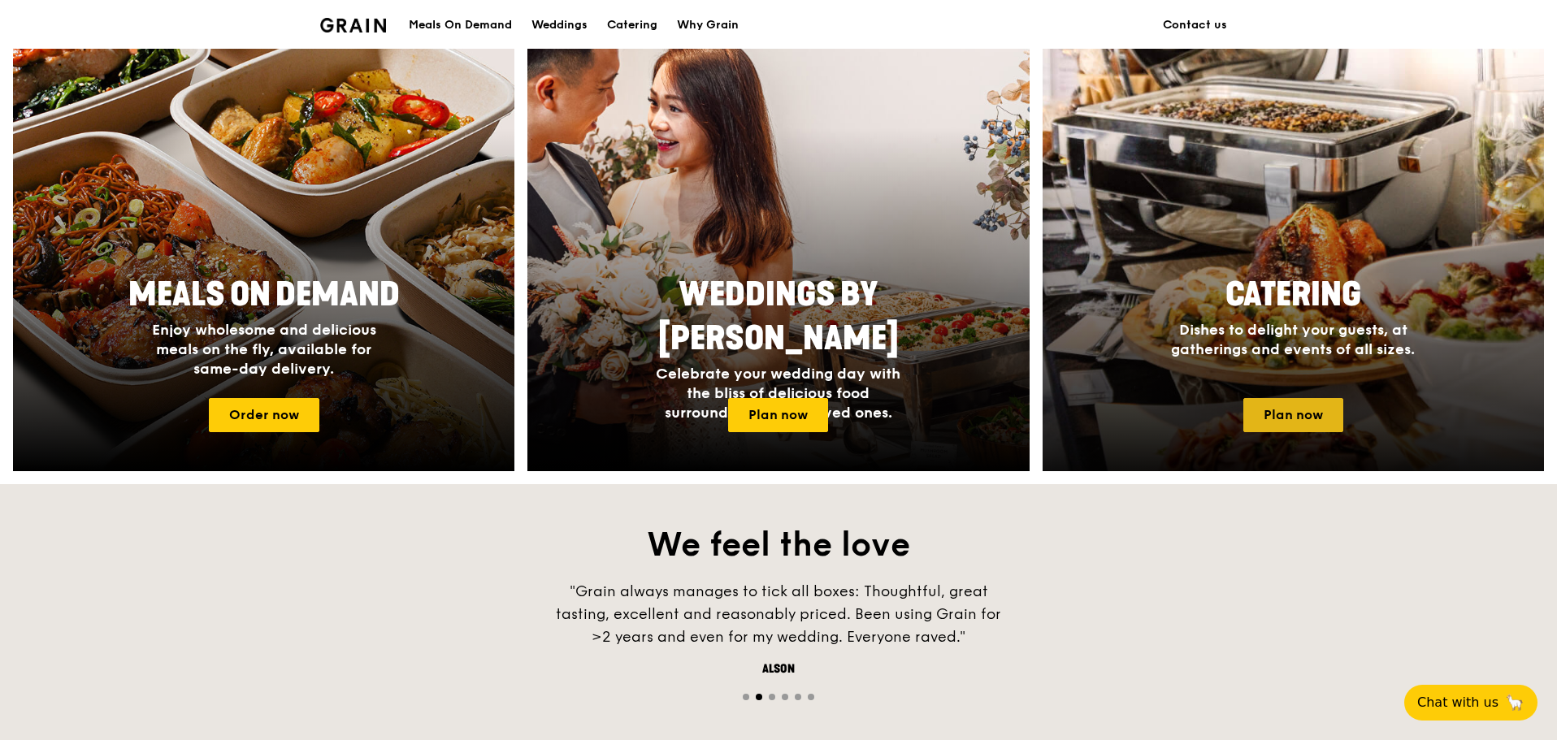  Describe the element at coordinates (772, 697) in the screenshot. I see `span: Go to slide 3` at that location.